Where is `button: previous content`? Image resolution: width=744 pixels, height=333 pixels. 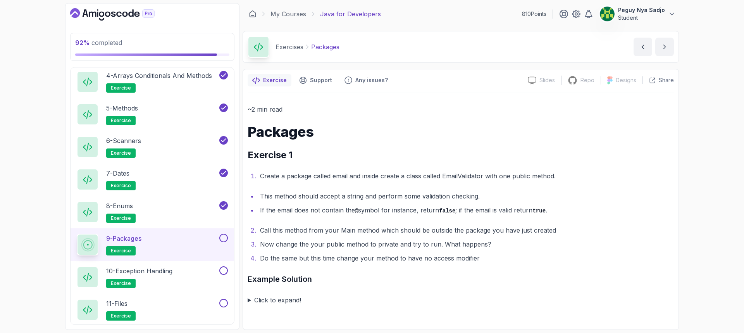
button: previous content is located at coordinates (643, 47).